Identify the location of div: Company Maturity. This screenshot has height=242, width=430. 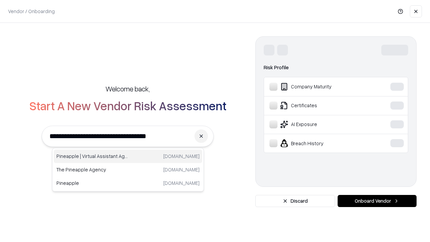
(319, 87).